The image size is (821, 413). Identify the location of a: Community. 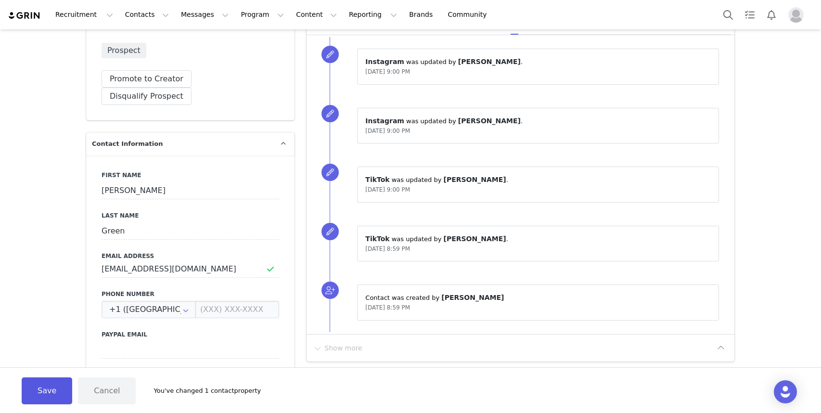
(470, 14).